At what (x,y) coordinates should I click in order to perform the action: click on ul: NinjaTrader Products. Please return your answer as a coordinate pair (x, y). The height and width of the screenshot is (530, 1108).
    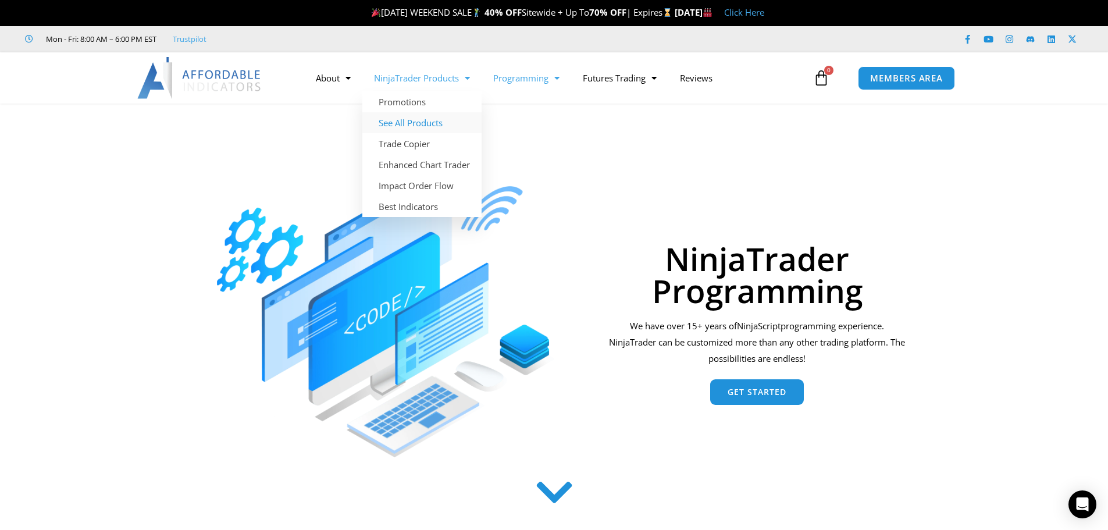
    Looking at the image, I should click on (422, 154).